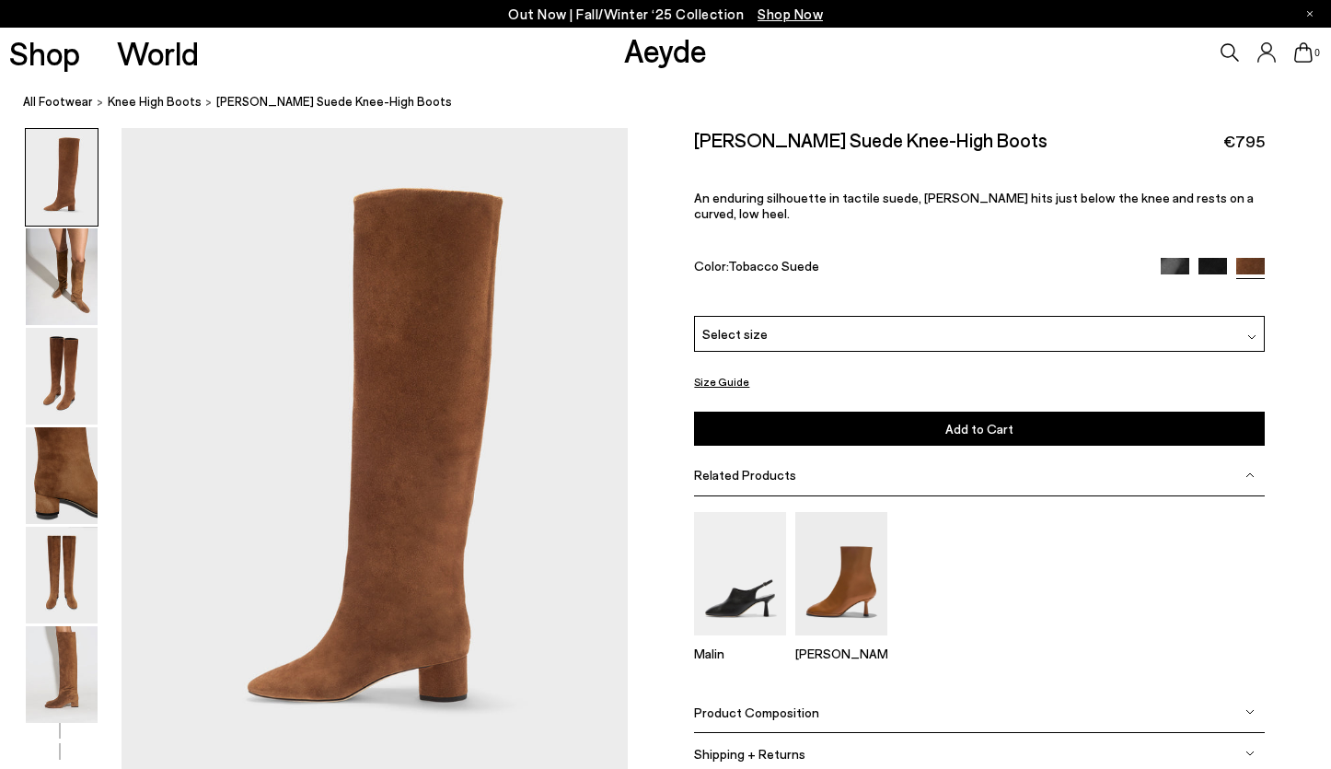  What do you see at coordinates (1304, 52) in the screenshot?
I see `a: 0` at bounding box center [1304, 52].